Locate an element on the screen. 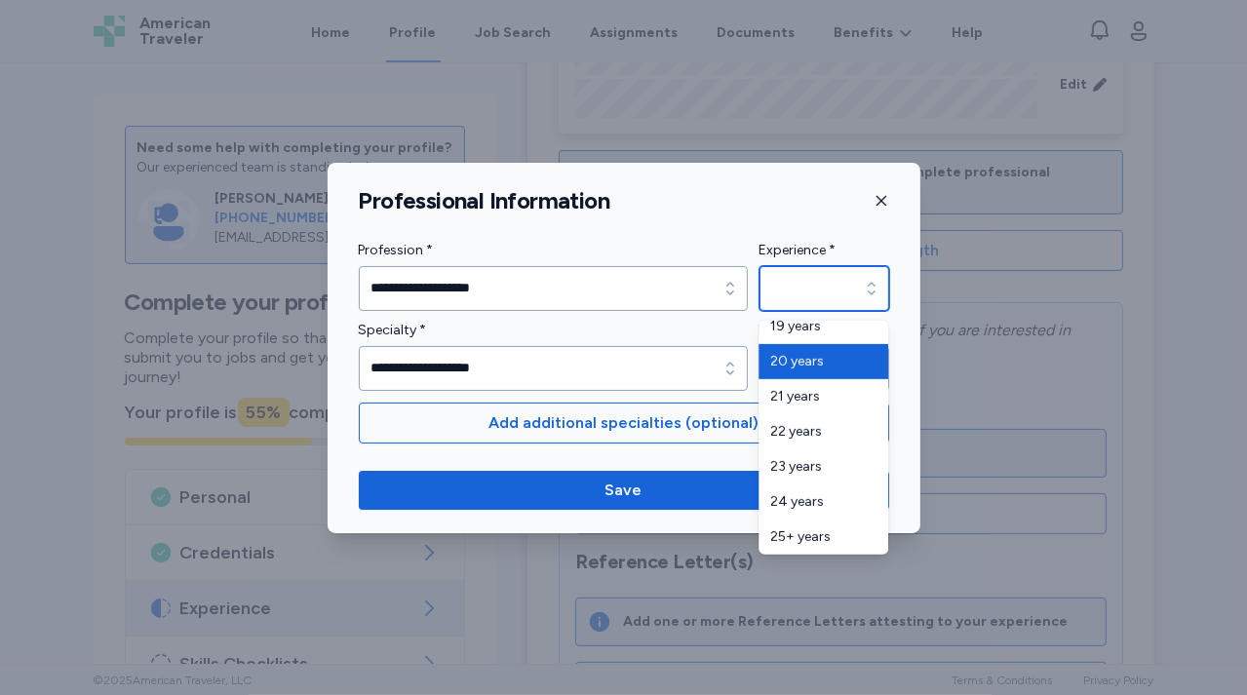  span: 24 years is located at coordinates (811, 502).